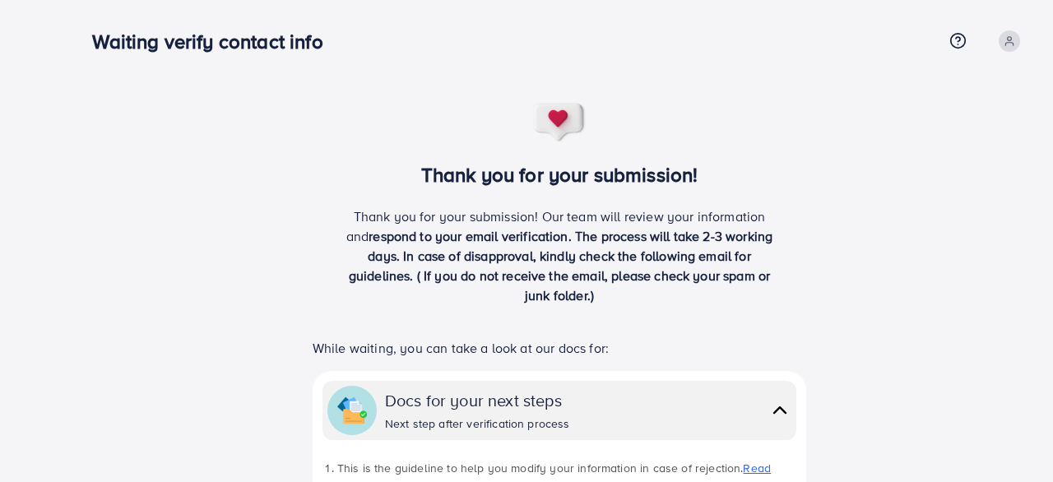  I want to click on h3: Waiting verify contact info, so click(214, 41).